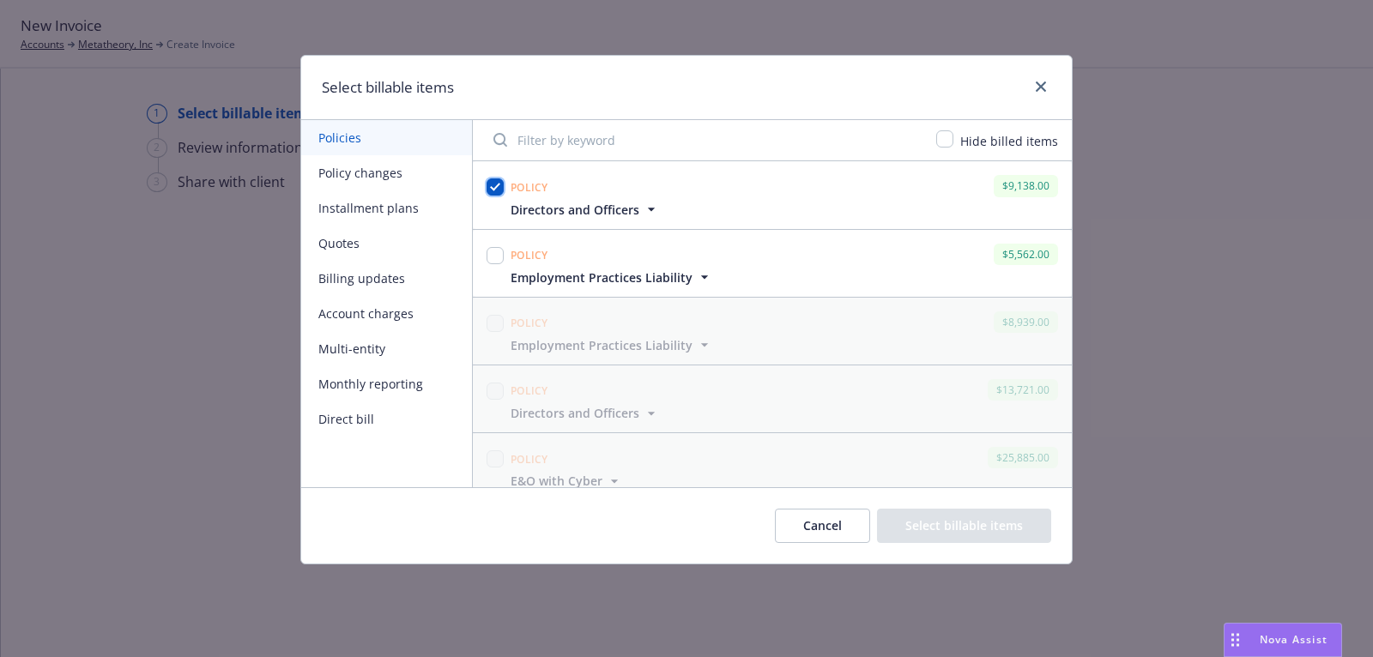  Describe the element at coordinates (772, 399) in the screenshot. I see `span: Policy$13,721.00Directors and Officers` at that location.